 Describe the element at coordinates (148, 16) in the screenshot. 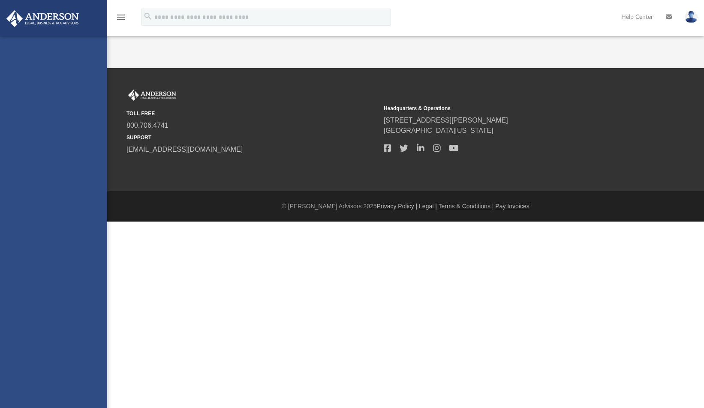

I see `i: search` at that location.